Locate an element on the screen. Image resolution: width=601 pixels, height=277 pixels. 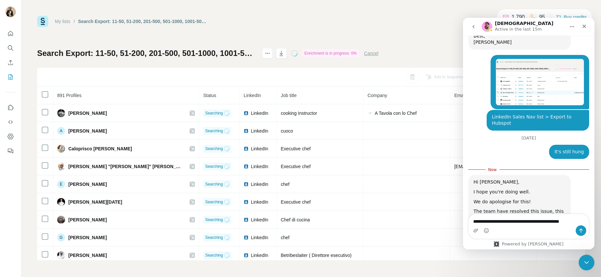
span: cooking Instructor is located at coordinates (299, 113).